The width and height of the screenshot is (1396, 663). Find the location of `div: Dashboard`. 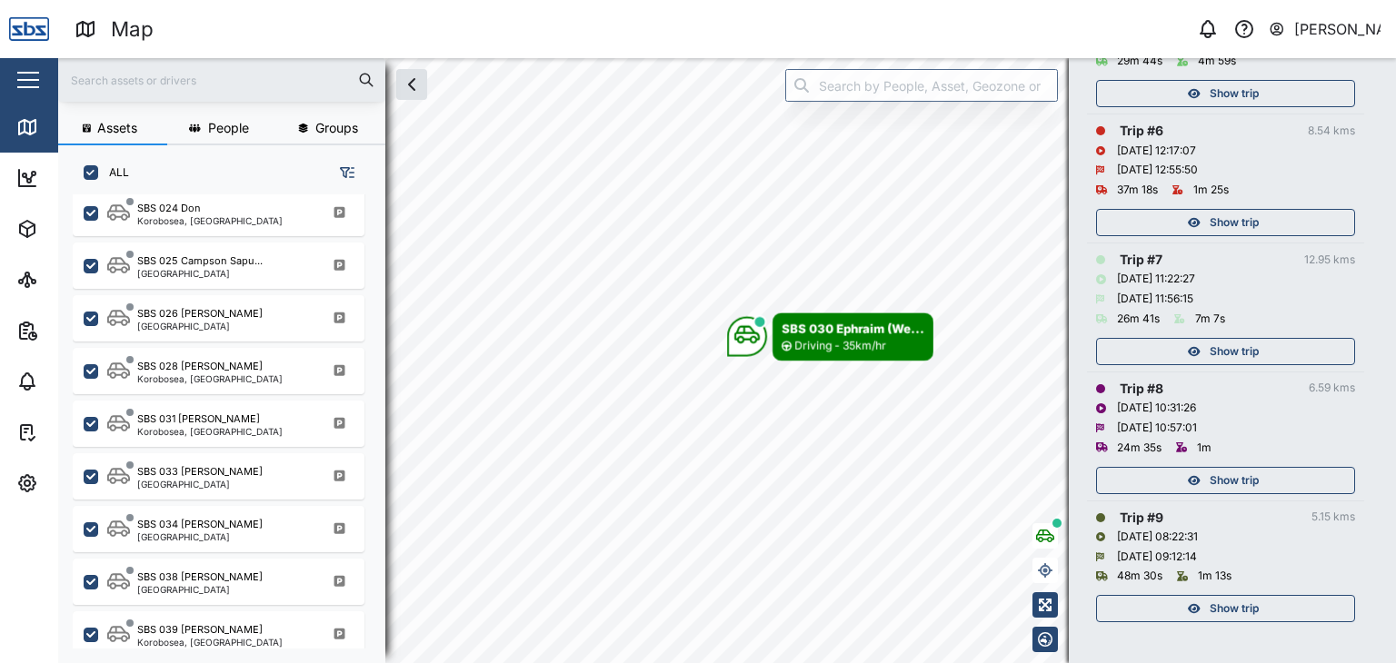

div: Dashboard is located at coordinates (88, 178).